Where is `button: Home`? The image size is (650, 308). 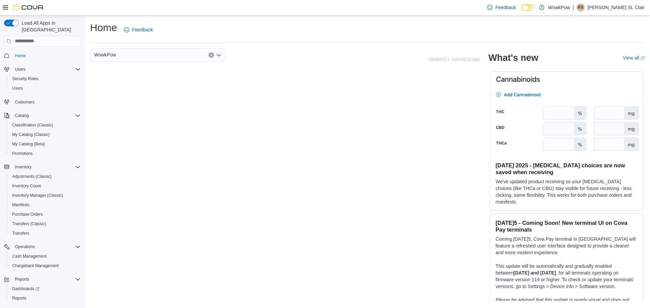 button: Home is located at coordinates (42, 55).